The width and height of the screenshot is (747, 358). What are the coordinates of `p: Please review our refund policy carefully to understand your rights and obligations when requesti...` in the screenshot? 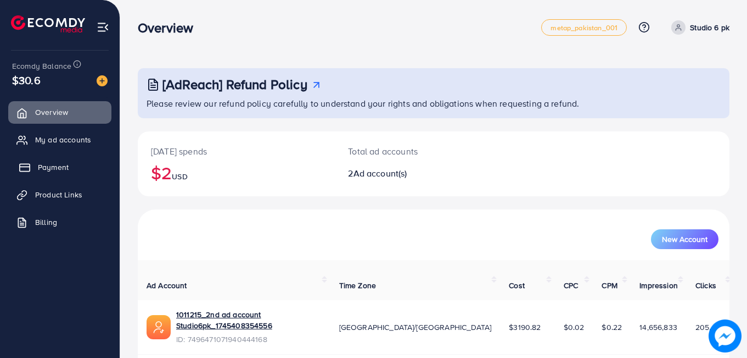 It's located at (435, 103).